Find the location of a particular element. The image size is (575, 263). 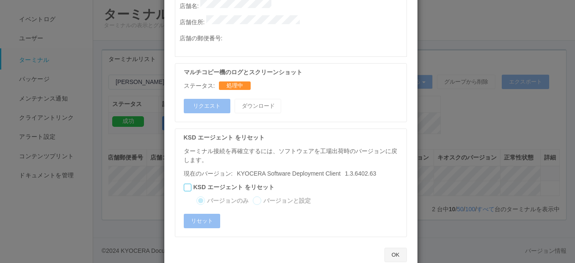

p: ステータス: is located at coordinates (200, 86).